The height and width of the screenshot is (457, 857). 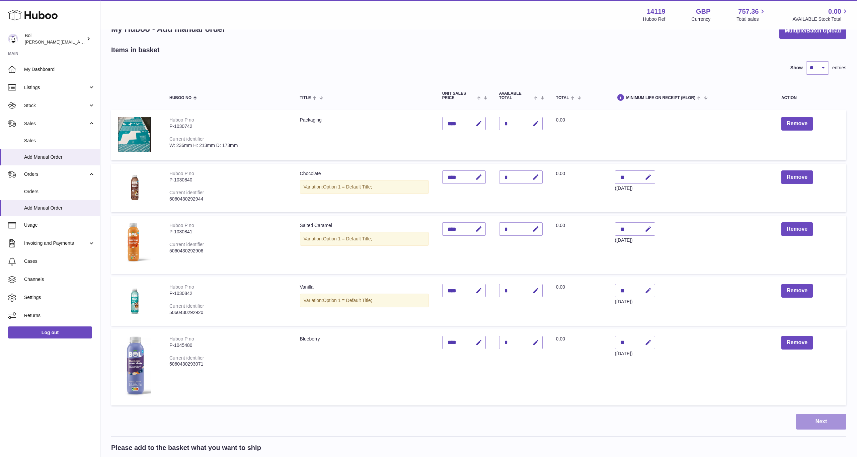 I want to click on span: Title, so click(x=305, y=98).